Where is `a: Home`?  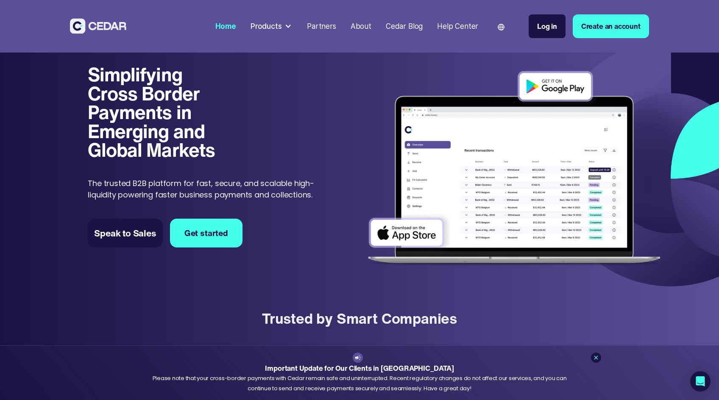
a: Home is located at coordinates (226, 26).